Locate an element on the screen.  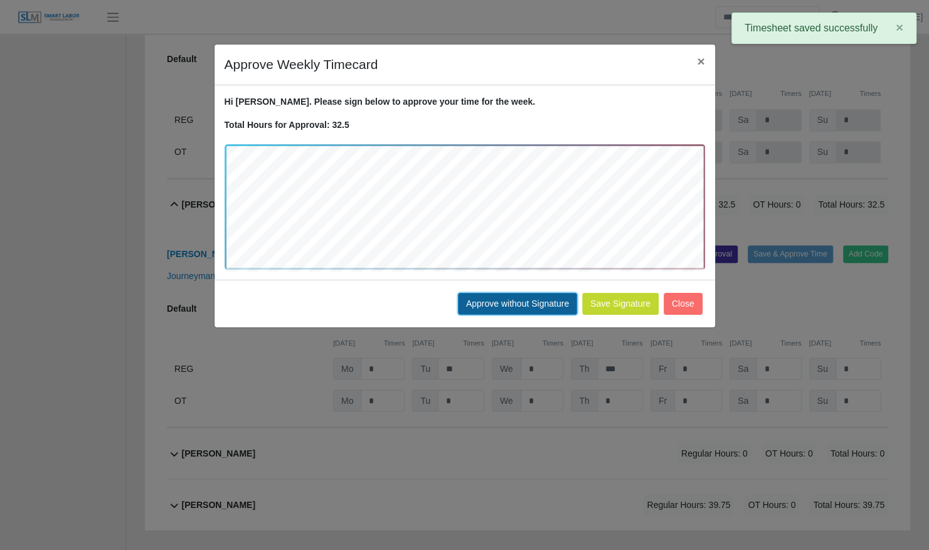
h4: Approve Weekly Timecard is located at coordinates (301, 65).